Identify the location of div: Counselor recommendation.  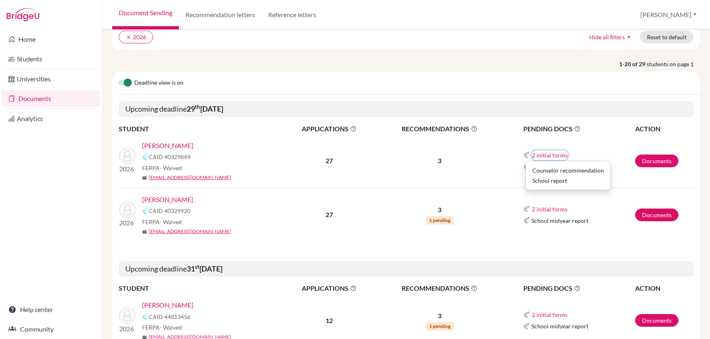
(568, 170).